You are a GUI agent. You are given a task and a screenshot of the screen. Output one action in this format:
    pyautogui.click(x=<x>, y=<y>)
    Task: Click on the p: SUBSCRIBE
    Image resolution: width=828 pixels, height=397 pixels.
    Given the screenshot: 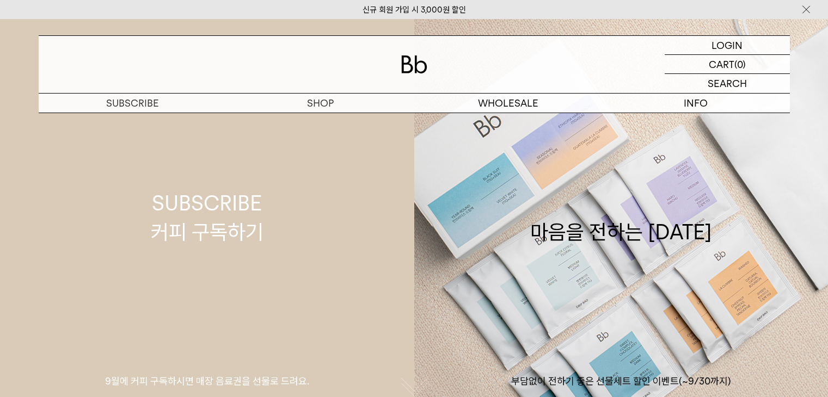 What is the action you would take?
    pyautogui.click(x=132, y=103)
    